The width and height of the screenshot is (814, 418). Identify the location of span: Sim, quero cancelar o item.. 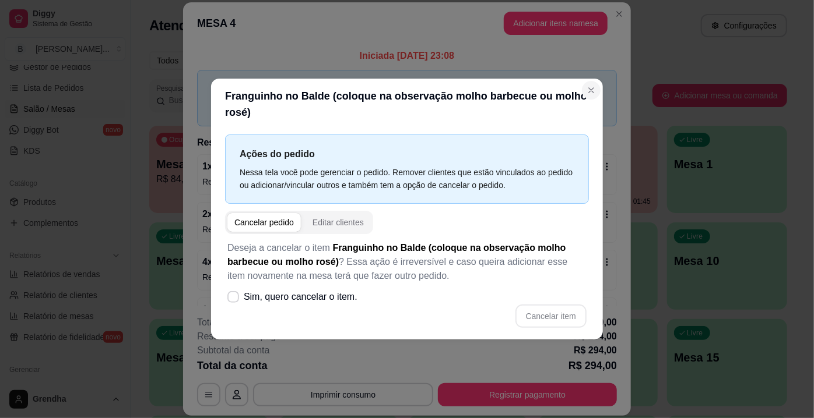
(300, 297).